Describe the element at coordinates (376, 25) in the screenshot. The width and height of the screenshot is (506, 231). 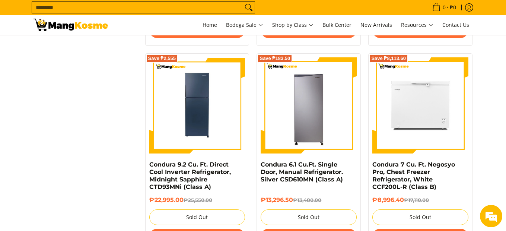
I see `span: New Arrivals` at that location.